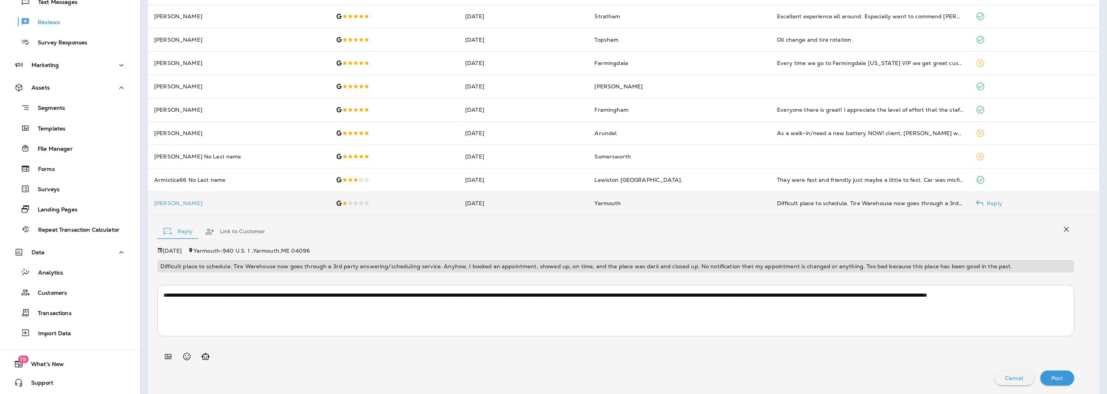 Image resolution: width=1107 pixels, height=394 pixels. Describe the element at coordinates (251, 251) in the screenshot. I see `span: Yarmouth - 940 U.S. 1 , Yarmouth , ME 04096` at that location.